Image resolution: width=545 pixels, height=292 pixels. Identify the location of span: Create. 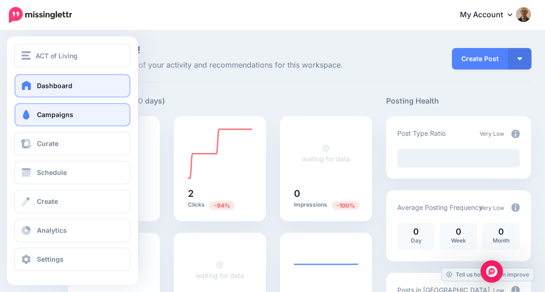
(47, 201).